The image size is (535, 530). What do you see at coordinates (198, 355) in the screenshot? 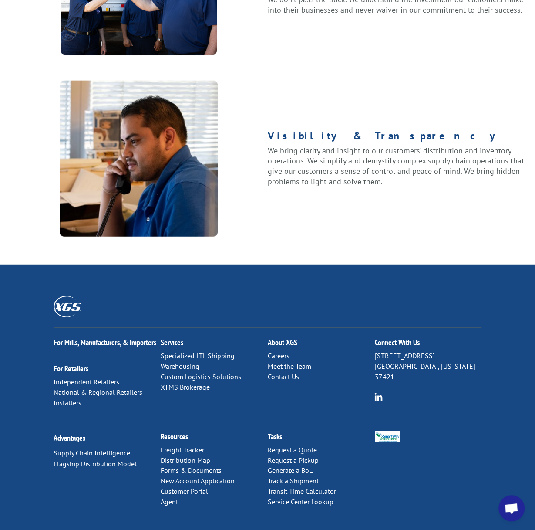
I see `a: Specialized LTL Shipping` at bounding box center [198, 355].